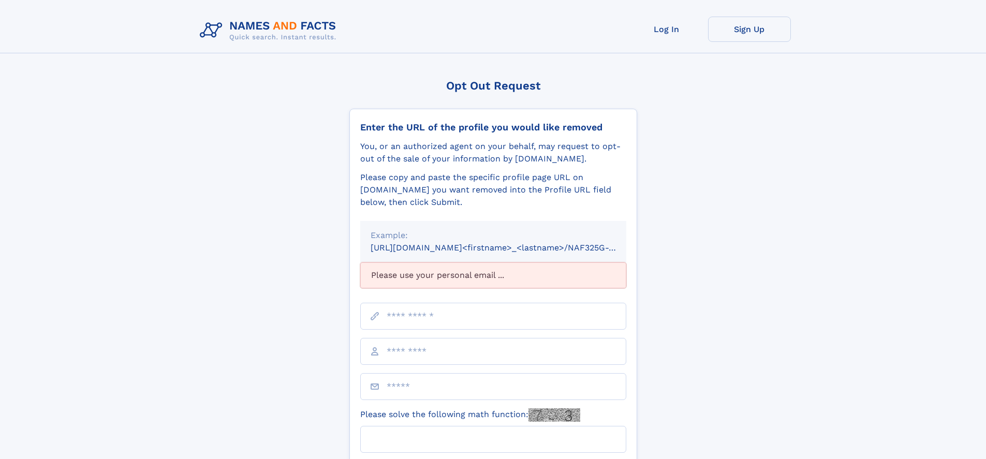 The height and width of the screenshot is (459, 986). I want to click on img: Logo Names and Facts, so click(270, 31).